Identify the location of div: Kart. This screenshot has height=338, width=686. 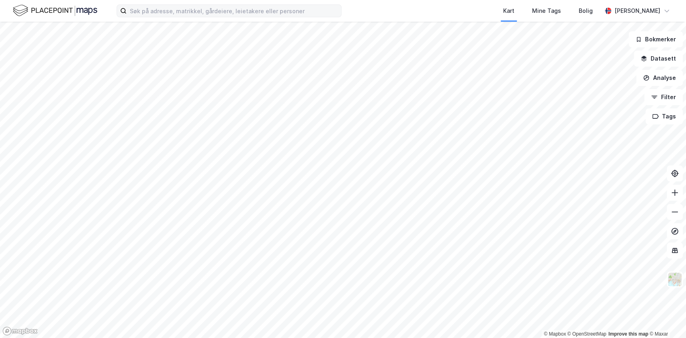
(509, 11).